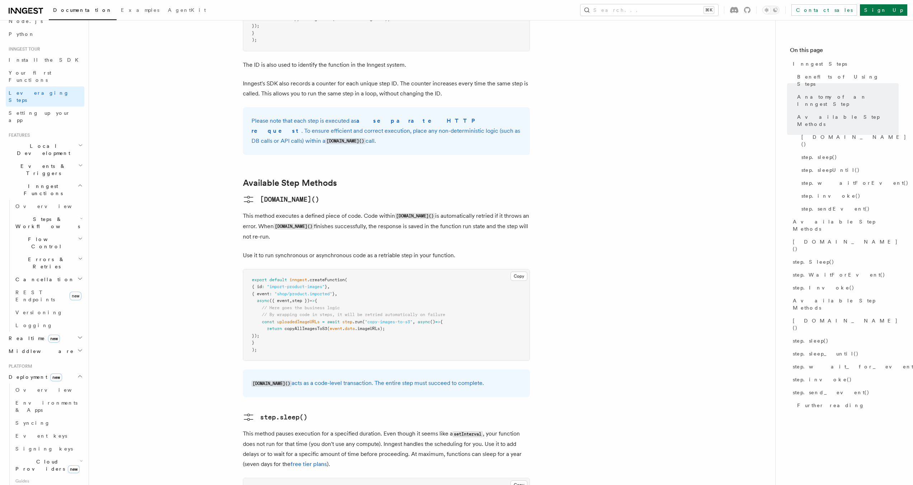 The width and height of the screenshot is (913, 485). What do you see at coordinates (819, 64) in the screenshot?
I see `span: Inngest Steps` at bounding box center [819, 64].